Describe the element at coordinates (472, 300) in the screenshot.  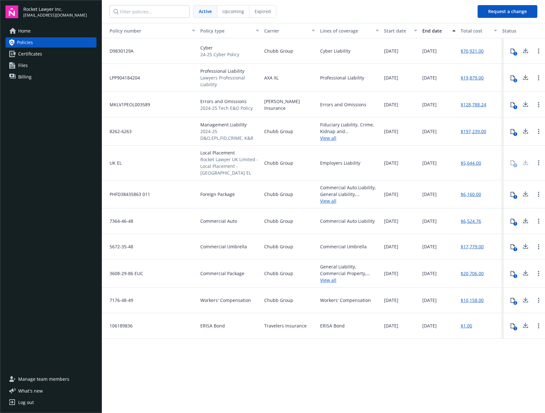
I see `a: $10,158.00` at that location.